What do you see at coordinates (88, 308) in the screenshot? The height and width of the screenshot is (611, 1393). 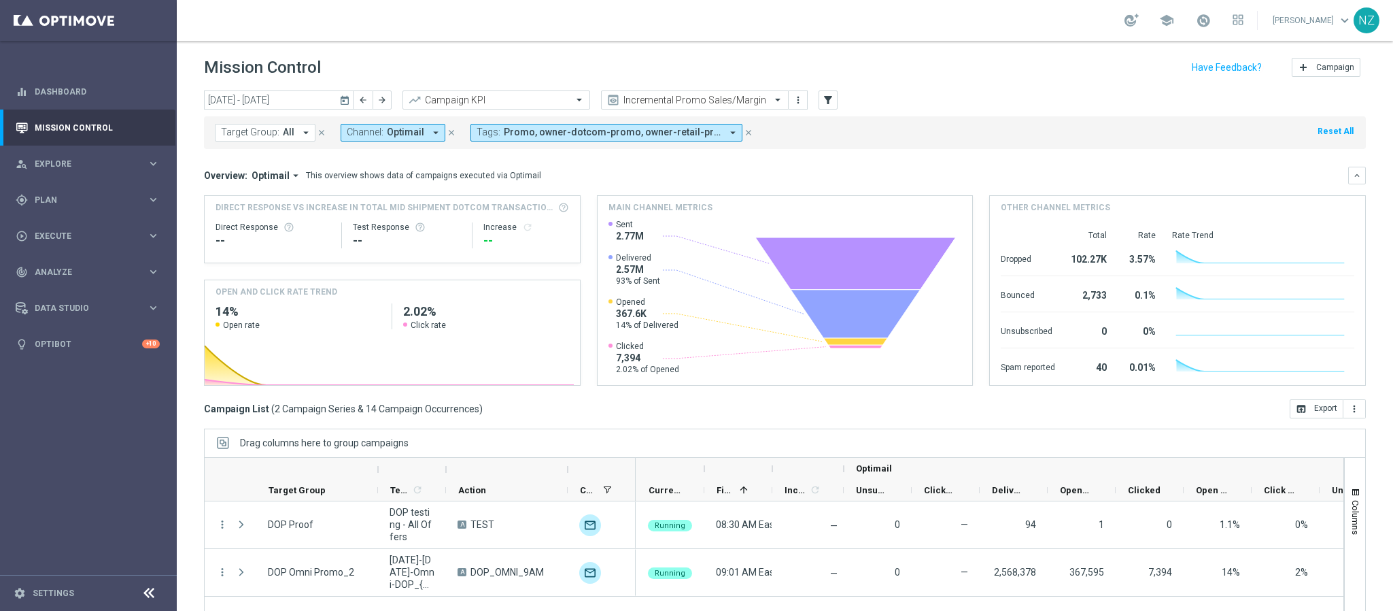 I see `button: Data Studio keyboard_arrow_right` at bounding box center [88, 308].